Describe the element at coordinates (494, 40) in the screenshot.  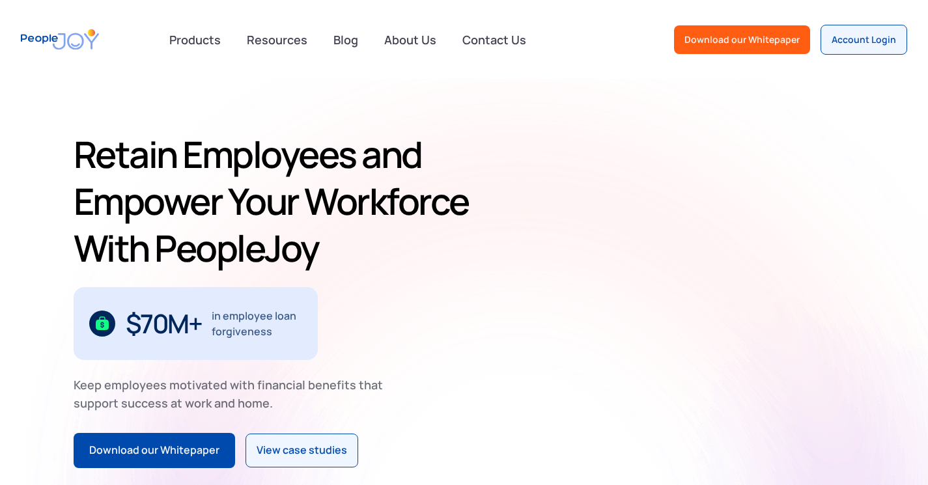
I see `a: Contact Us` at that location.